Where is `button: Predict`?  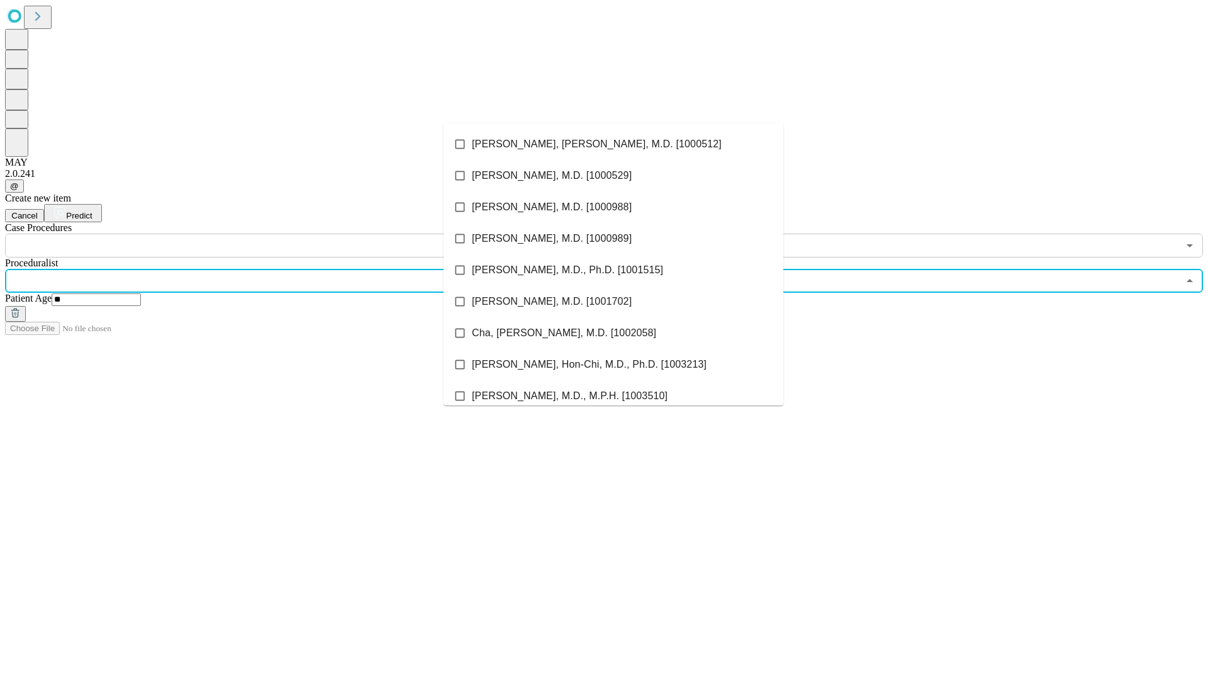 button: Predict is located at coordinates (73, 213).